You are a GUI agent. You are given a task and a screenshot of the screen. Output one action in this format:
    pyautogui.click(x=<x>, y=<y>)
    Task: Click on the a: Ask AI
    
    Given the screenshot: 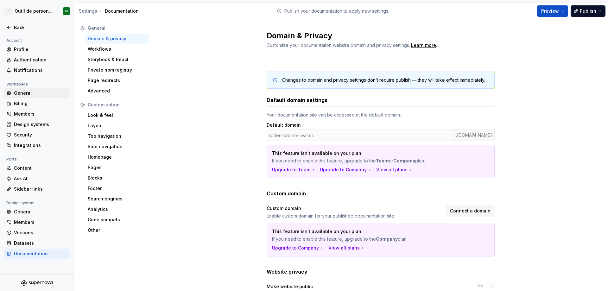 What is the action you would take?
    pyautogui.click(x=37, y=179)
    